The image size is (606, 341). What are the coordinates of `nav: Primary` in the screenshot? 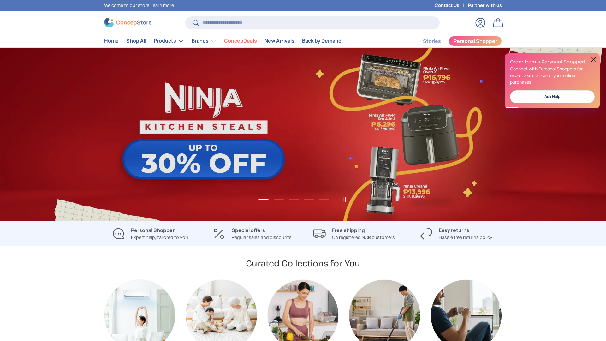 It's located at (223, 41).